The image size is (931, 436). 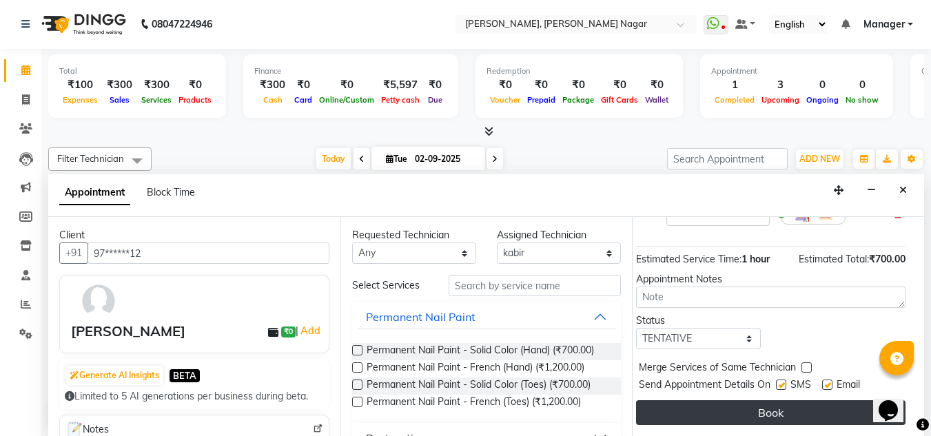 I want to click on span: Estimated Service Time:, so click(x=689, y=259).